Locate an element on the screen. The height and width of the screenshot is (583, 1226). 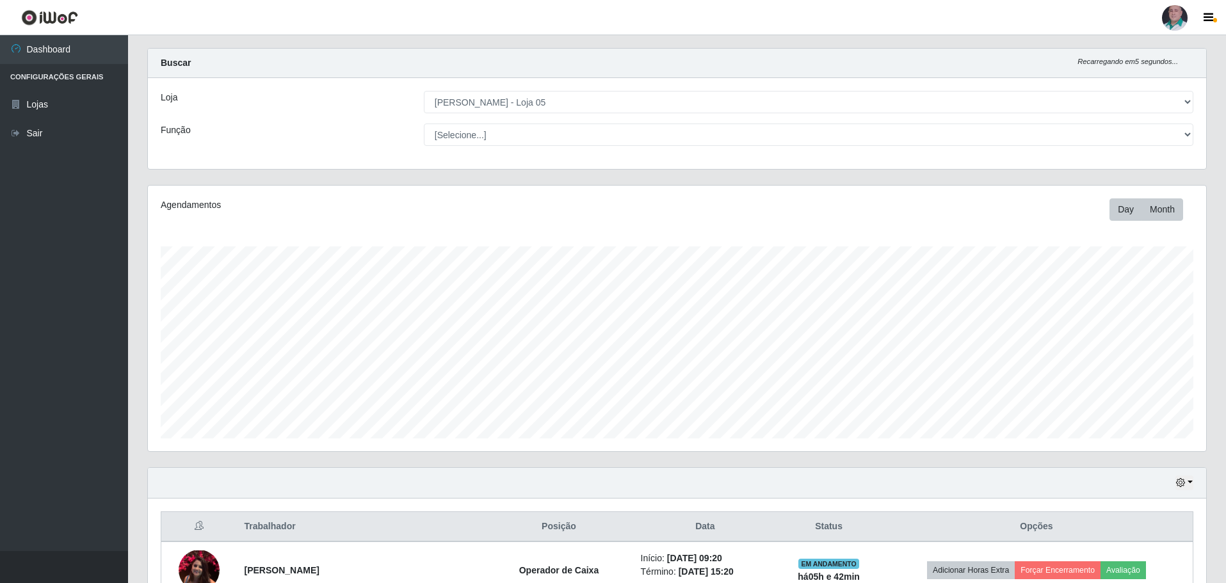
i: Recarregando em 5 segundos... is located at coordinates (1128, 61).